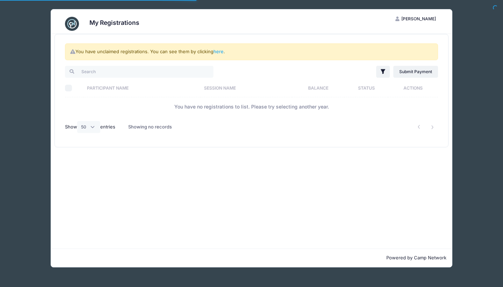  What do you see at coordinates (246, 88) in the screenshot?
I see `th: Session Name: activate to sort column ascending` at bounding box center [246, 88].